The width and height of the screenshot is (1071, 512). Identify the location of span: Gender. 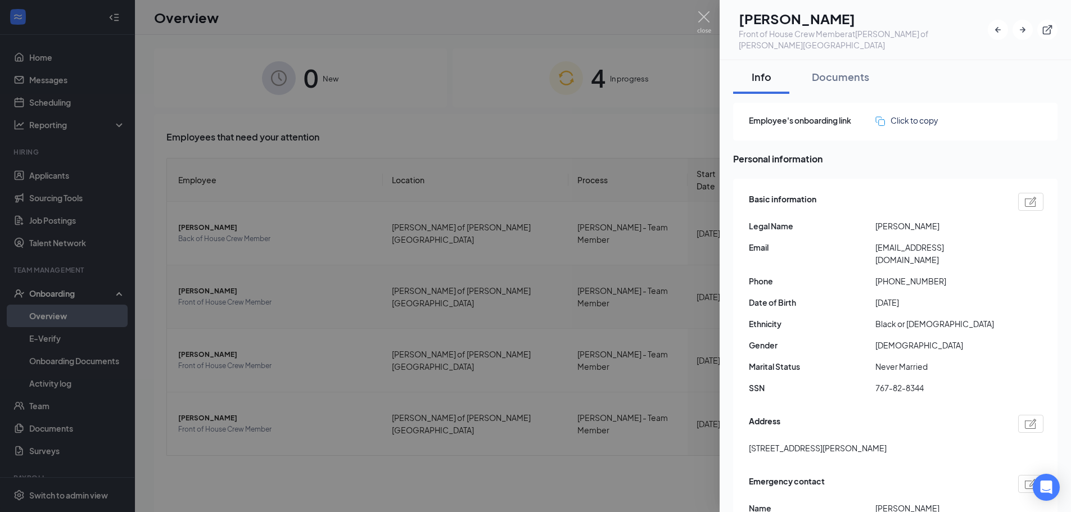
(812, 345).